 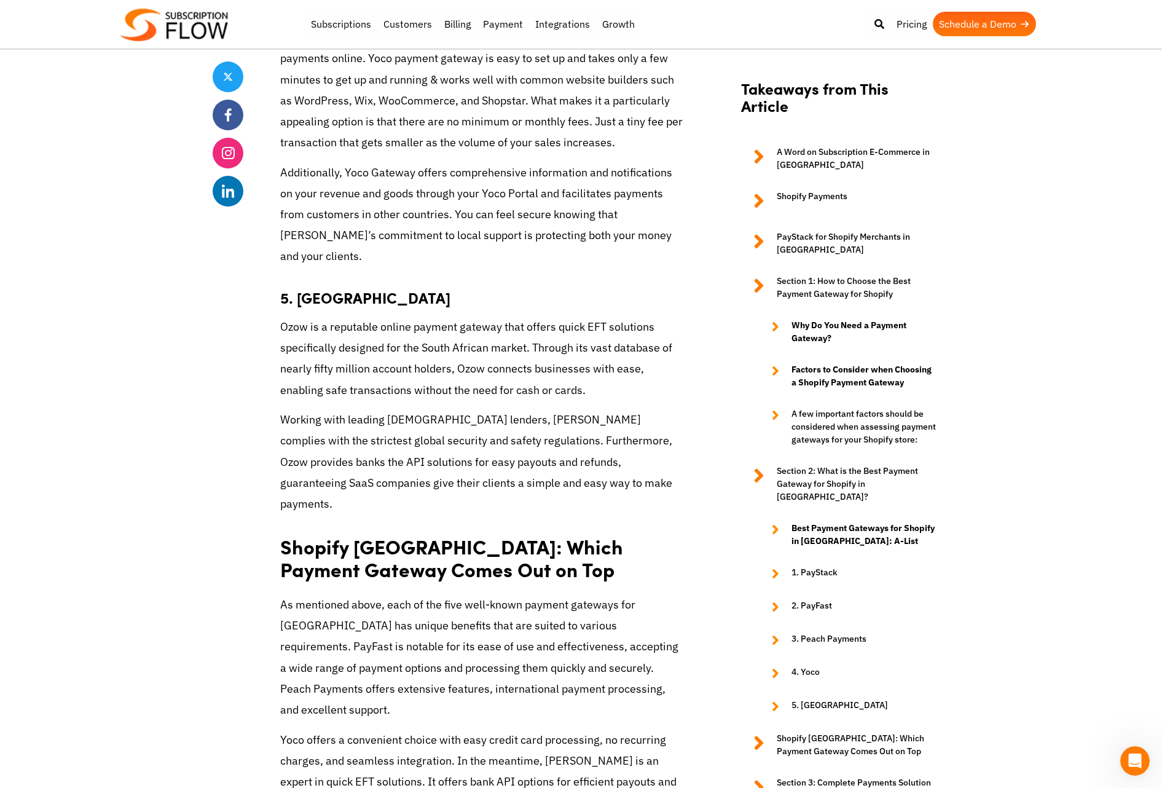 I want to click on a: Customers, so click(x=407, y=24).